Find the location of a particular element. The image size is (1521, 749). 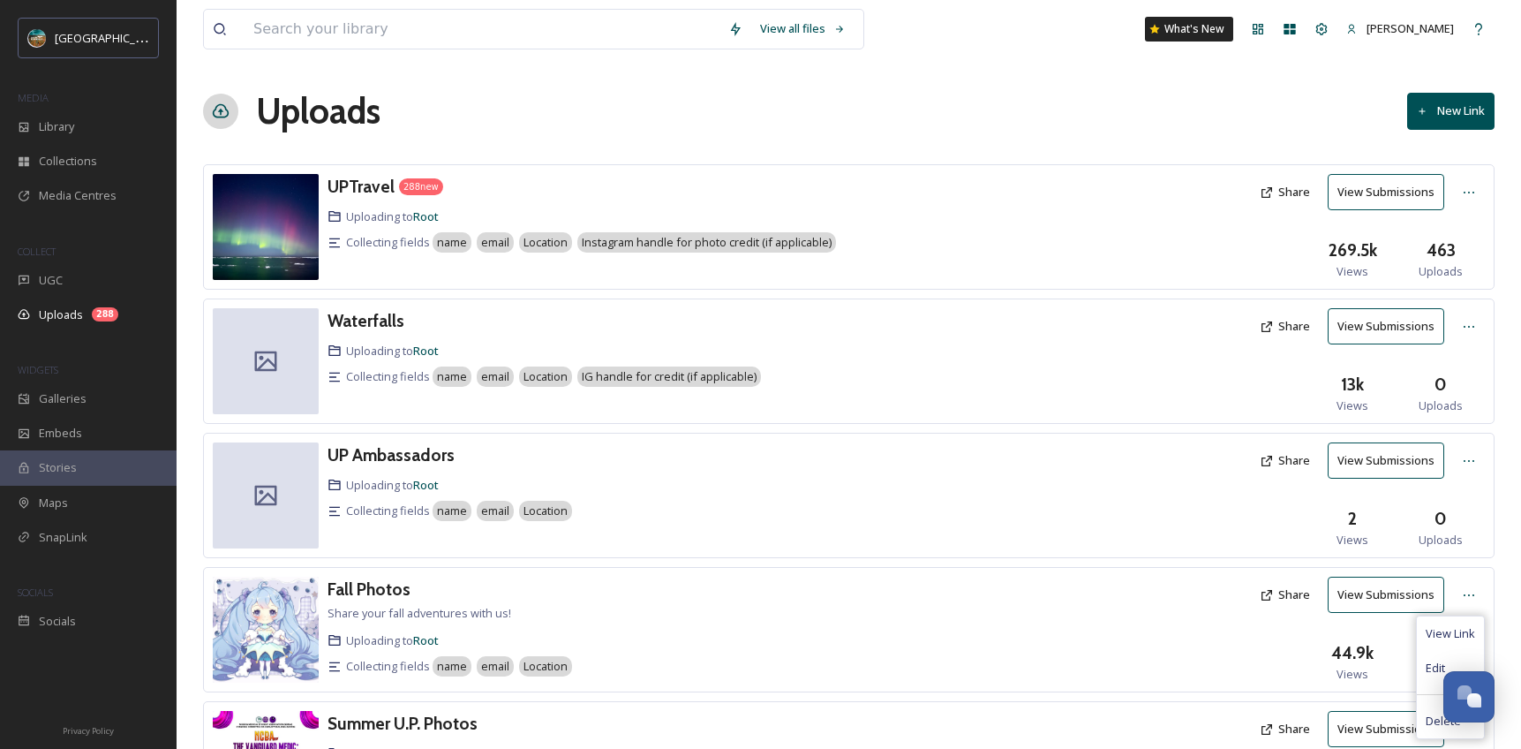

span: Stories is located at coordinates (57, 467).